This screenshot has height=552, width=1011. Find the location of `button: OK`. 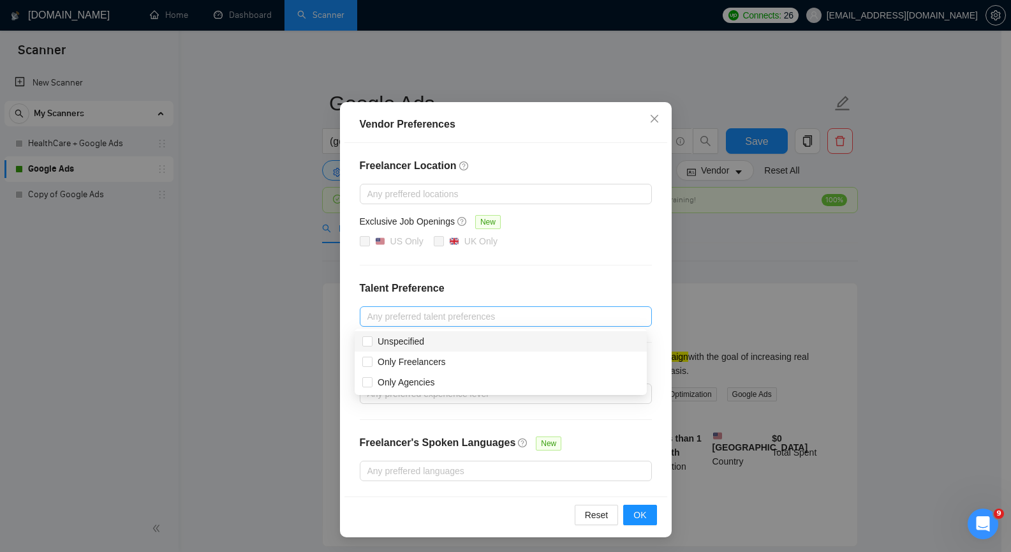

button: OK is located at coordinates (640, 515).